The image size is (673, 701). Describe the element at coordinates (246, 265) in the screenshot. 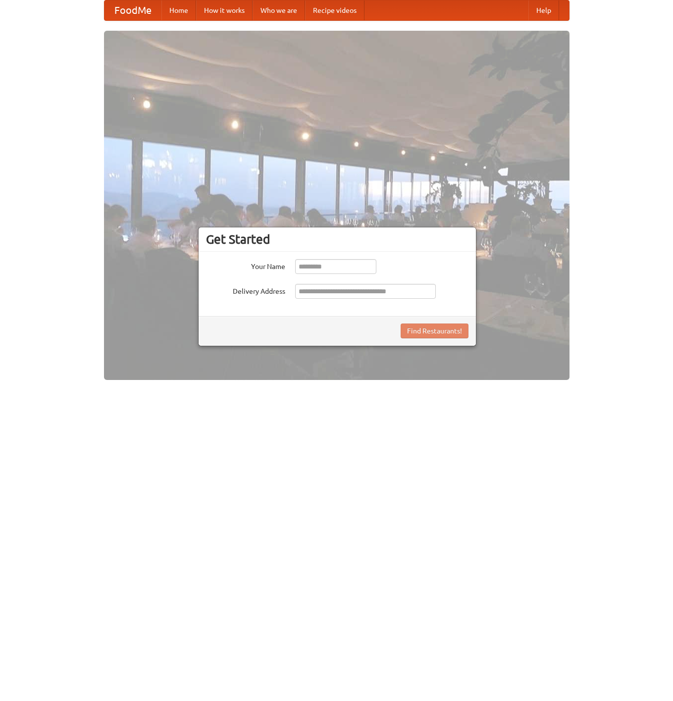

I see `label: Your Name` at that location.